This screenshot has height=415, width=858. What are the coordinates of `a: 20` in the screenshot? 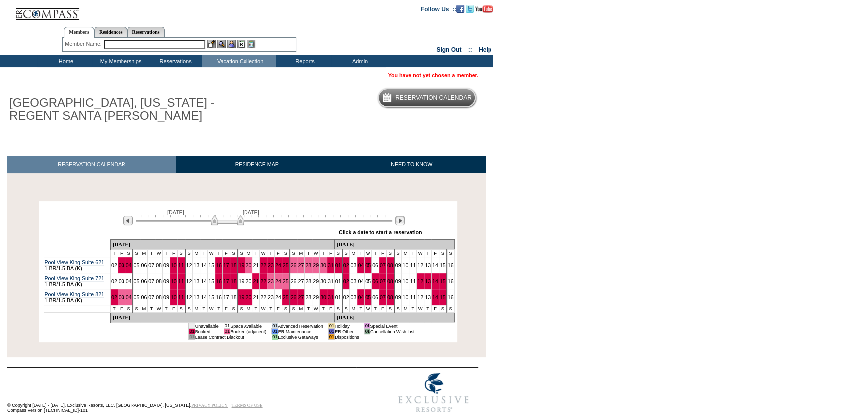 It's located at (249, 281).